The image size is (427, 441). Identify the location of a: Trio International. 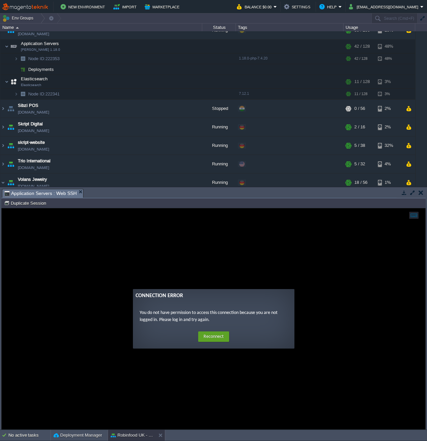
(34, 161).